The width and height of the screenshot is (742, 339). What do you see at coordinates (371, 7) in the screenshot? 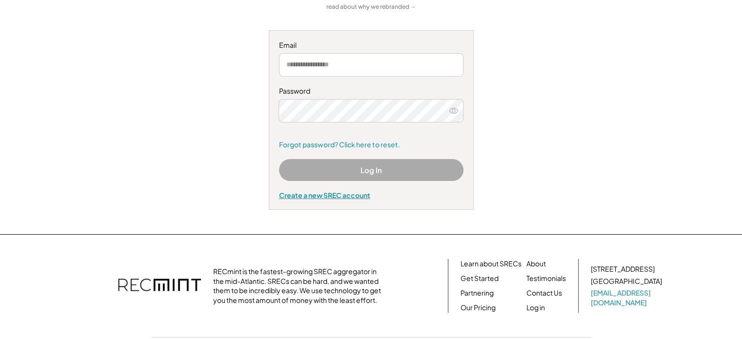
I see `a: read about why we rebranded →` at bounding box center [371, 7].